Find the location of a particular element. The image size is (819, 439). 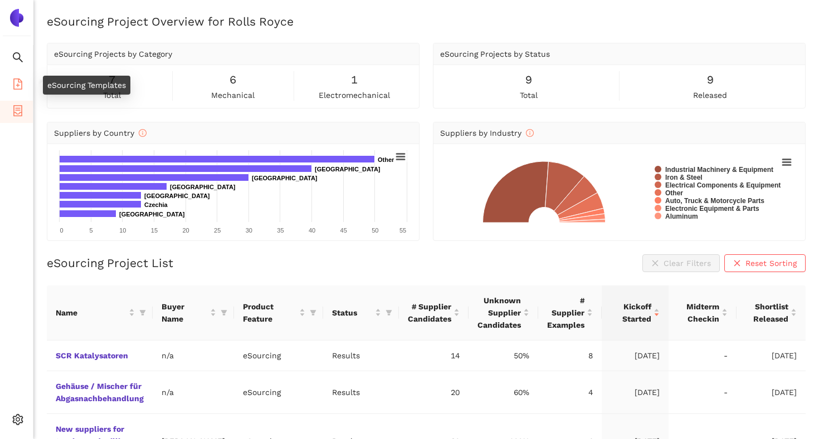

th: this column's title is Status,this column is sortable is located at coordinates (361, 313).